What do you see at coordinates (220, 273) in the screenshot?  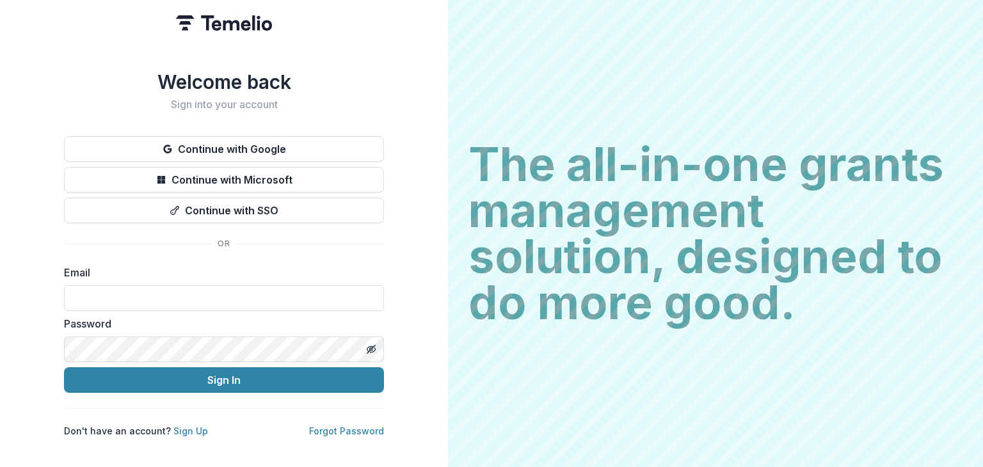 I see `label: Email` at bounding box center [220, 273].